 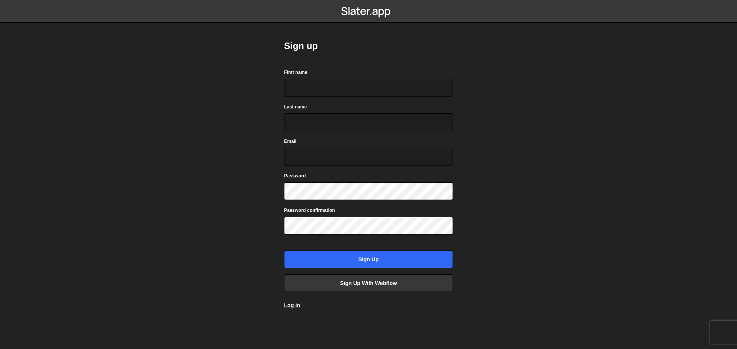 I want to click on h2: Sign up, so click(x=368, y=46).